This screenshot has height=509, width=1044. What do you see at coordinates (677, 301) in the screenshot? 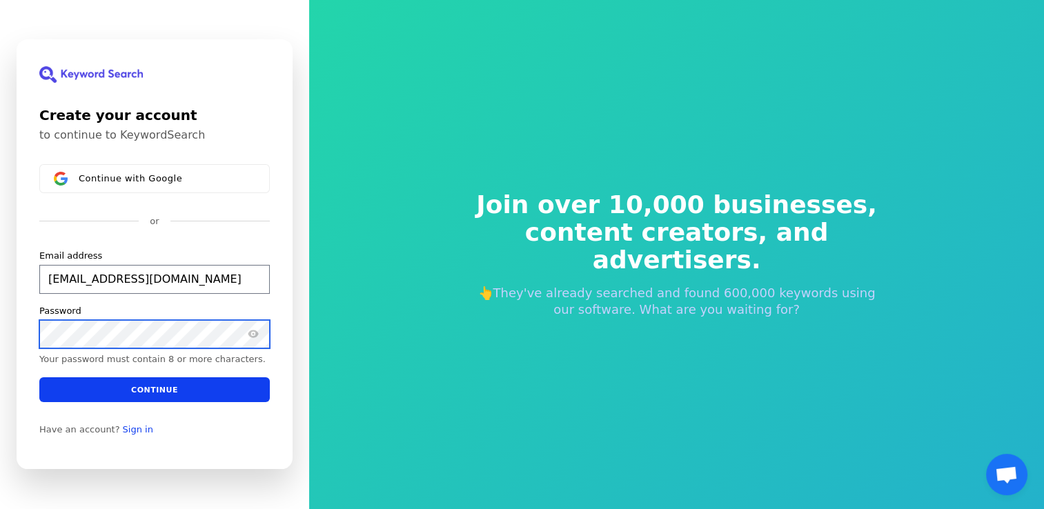
I see `p: 👆They've already searched and found 600,000 keywords using our software. What are you waiting for?` at bounding box center [677, 301].